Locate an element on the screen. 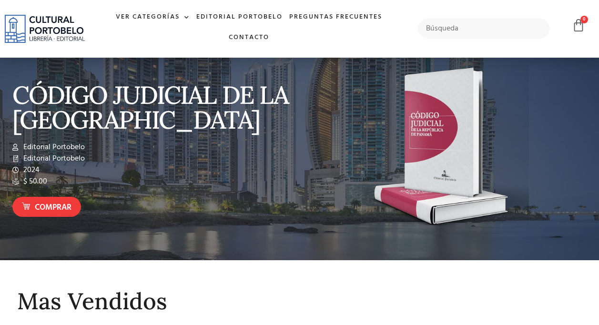  a: 0 is located at coordinates (578, 25).